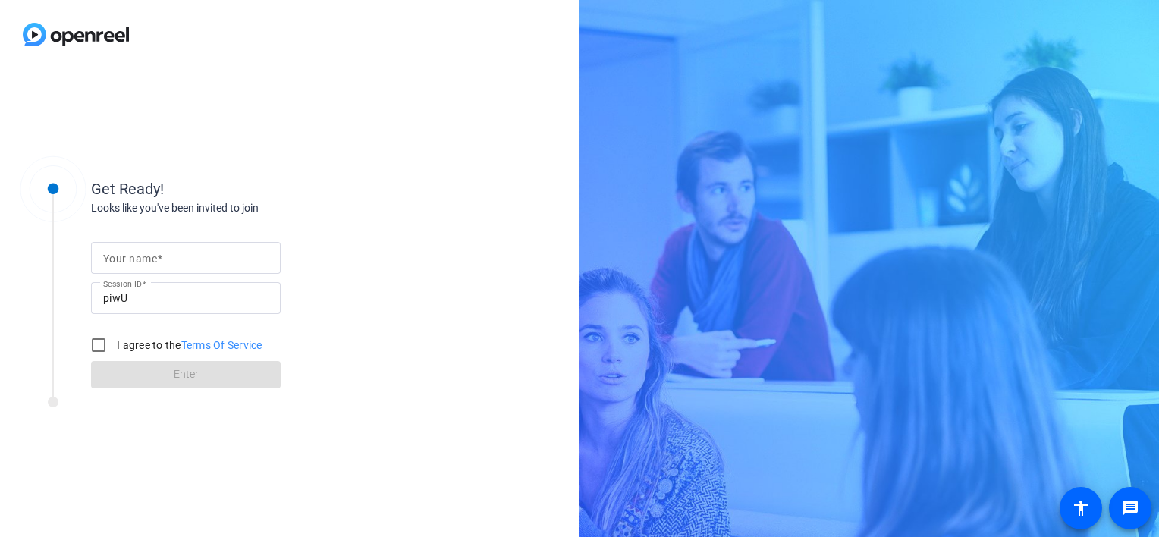 The height and width of the screenshot is (537, 1159). Describe the element at coordinates (243, 208) in the screenshot. I see `div: Looks like you've been invited to join` at that location.